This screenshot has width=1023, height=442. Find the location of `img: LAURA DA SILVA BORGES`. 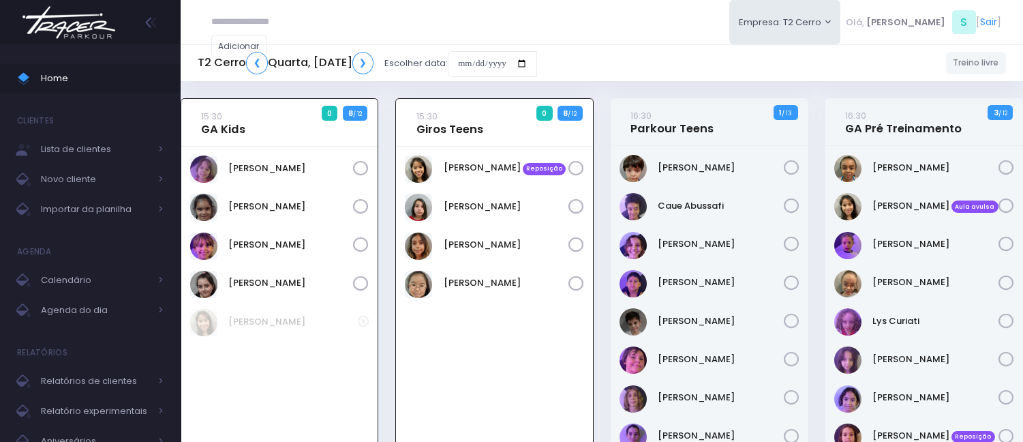

img: LAURA DA SILVA BORGES is located at coordinates (204, 207).